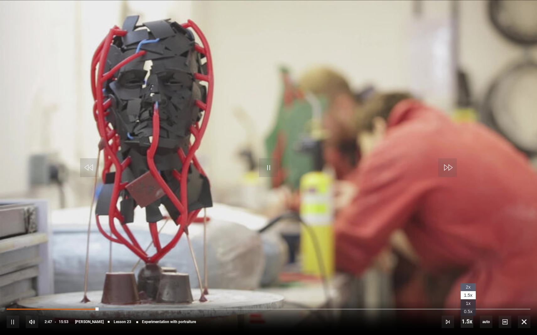 This screenshot has height=335, width=537. Describe the element at coordinates (48, 322) in the screenshot. I see `span: 2:47` at that location.